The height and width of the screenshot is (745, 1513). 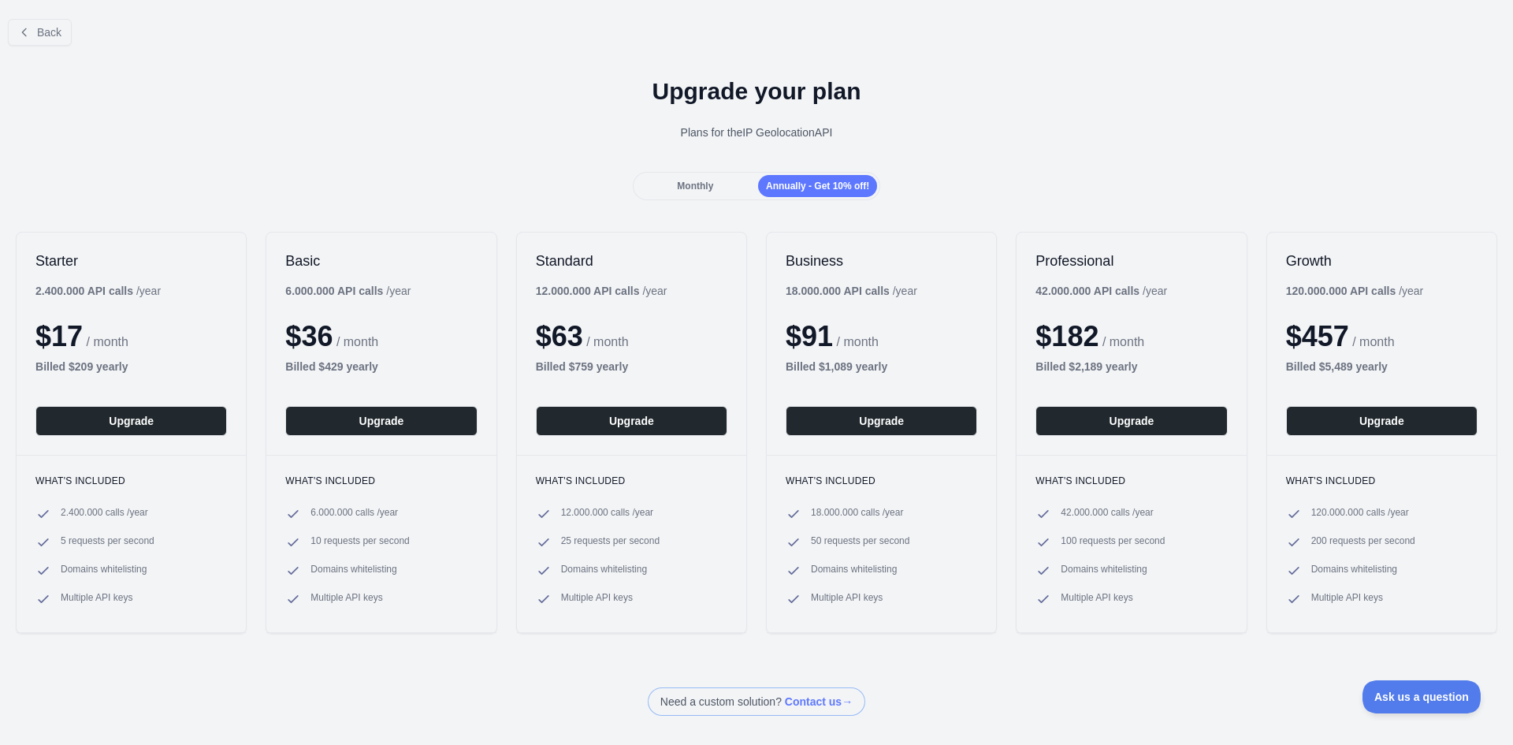 What do you see at coordinates (1088, 291) in the screenshot?
I see `b: 42.000.000 API calls` at bounding box center [1088, 291].